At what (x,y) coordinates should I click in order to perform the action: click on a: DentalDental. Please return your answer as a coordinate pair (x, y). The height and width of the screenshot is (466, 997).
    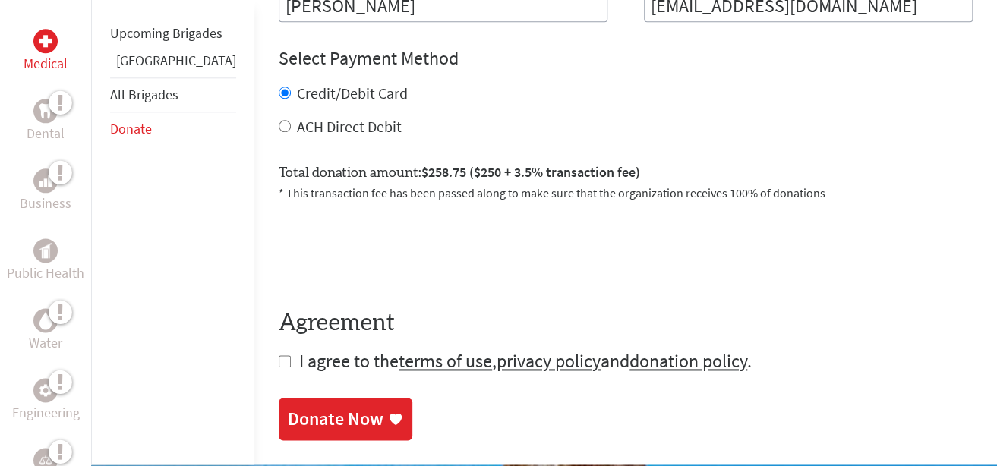
    Looking at the image, I should click on (46, 122).